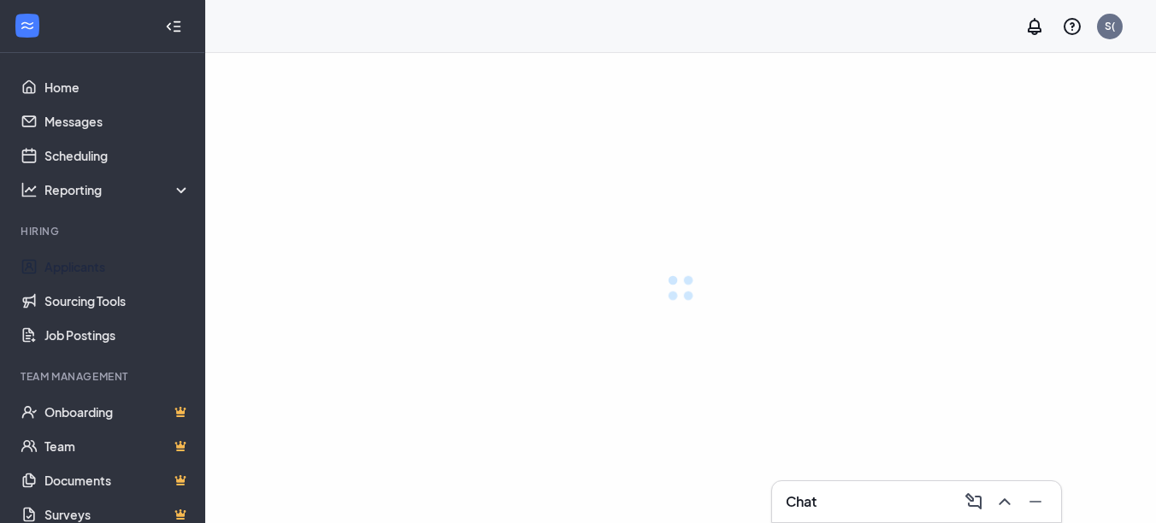  Describe the element at coordinates (27, 26) in the screenshot. I see `svg: WorkstreamLogo` at that location.